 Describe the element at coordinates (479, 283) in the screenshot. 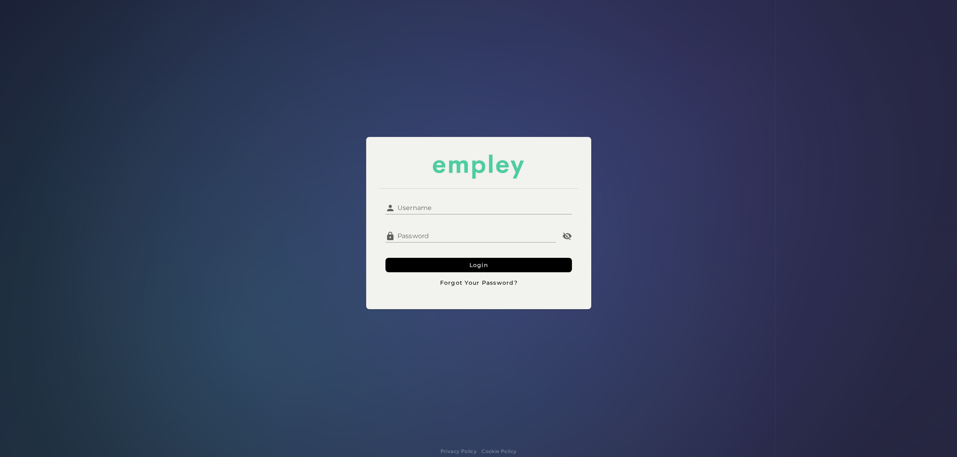

I see `button: Forgot Your Password?` at that location.